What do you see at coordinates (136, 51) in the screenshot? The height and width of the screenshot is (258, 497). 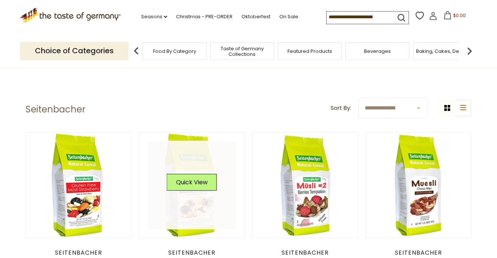 I see `img: previous arrow` at bounding box center [136, 51].